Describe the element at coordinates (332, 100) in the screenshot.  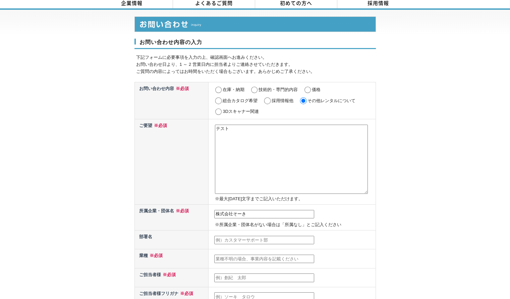
I see `label: その他レンタルについて` at that location.